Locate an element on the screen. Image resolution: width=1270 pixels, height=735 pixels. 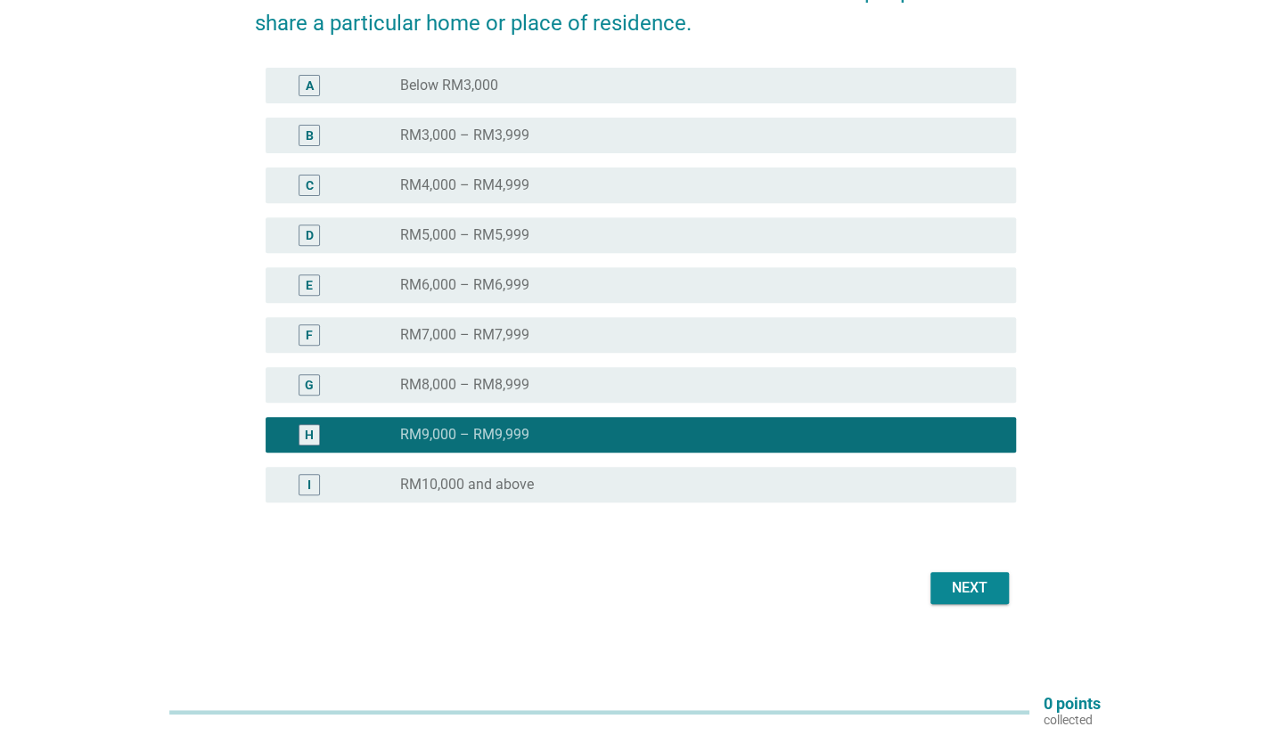
div: Next is located at coordinates (969, 588).